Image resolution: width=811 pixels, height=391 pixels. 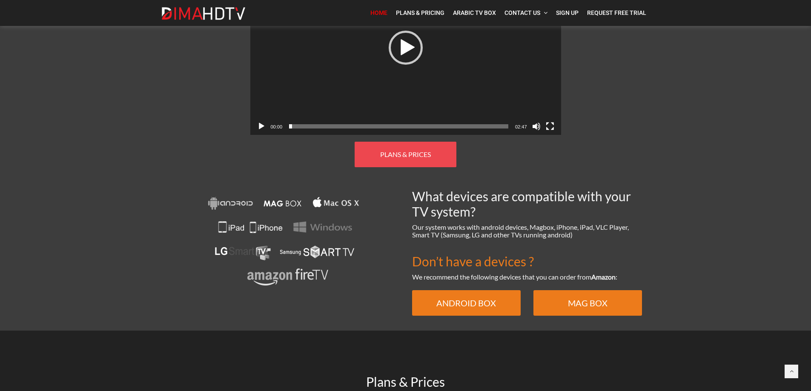 I want to click on span: Don’t have a devices ?, so click(x=473, y=261).